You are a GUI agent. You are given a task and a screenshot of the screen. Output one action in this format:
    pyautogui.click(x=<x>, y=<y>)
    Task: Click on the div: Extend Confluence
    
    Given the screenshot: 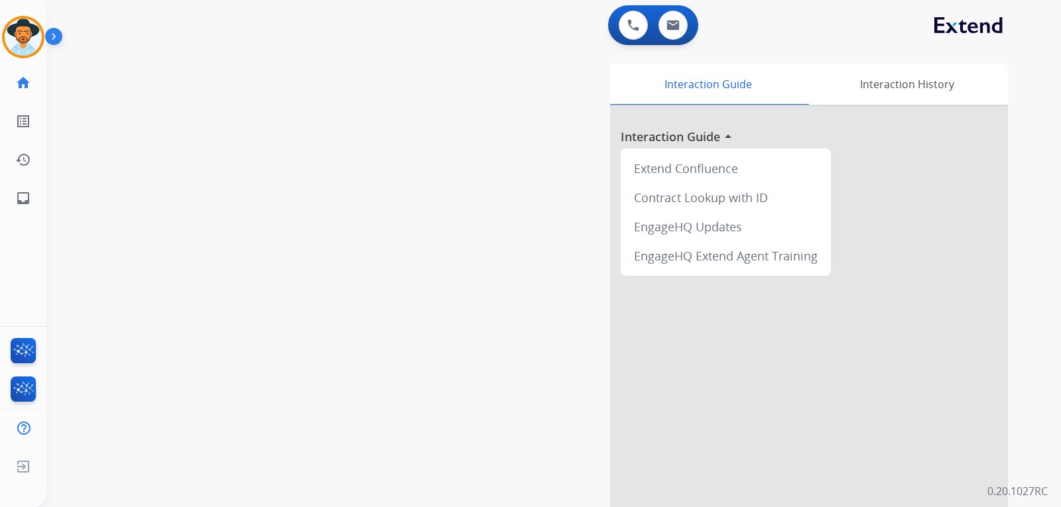 What is the action you would take?
    pyautogui.click(x=726, y=168)
    